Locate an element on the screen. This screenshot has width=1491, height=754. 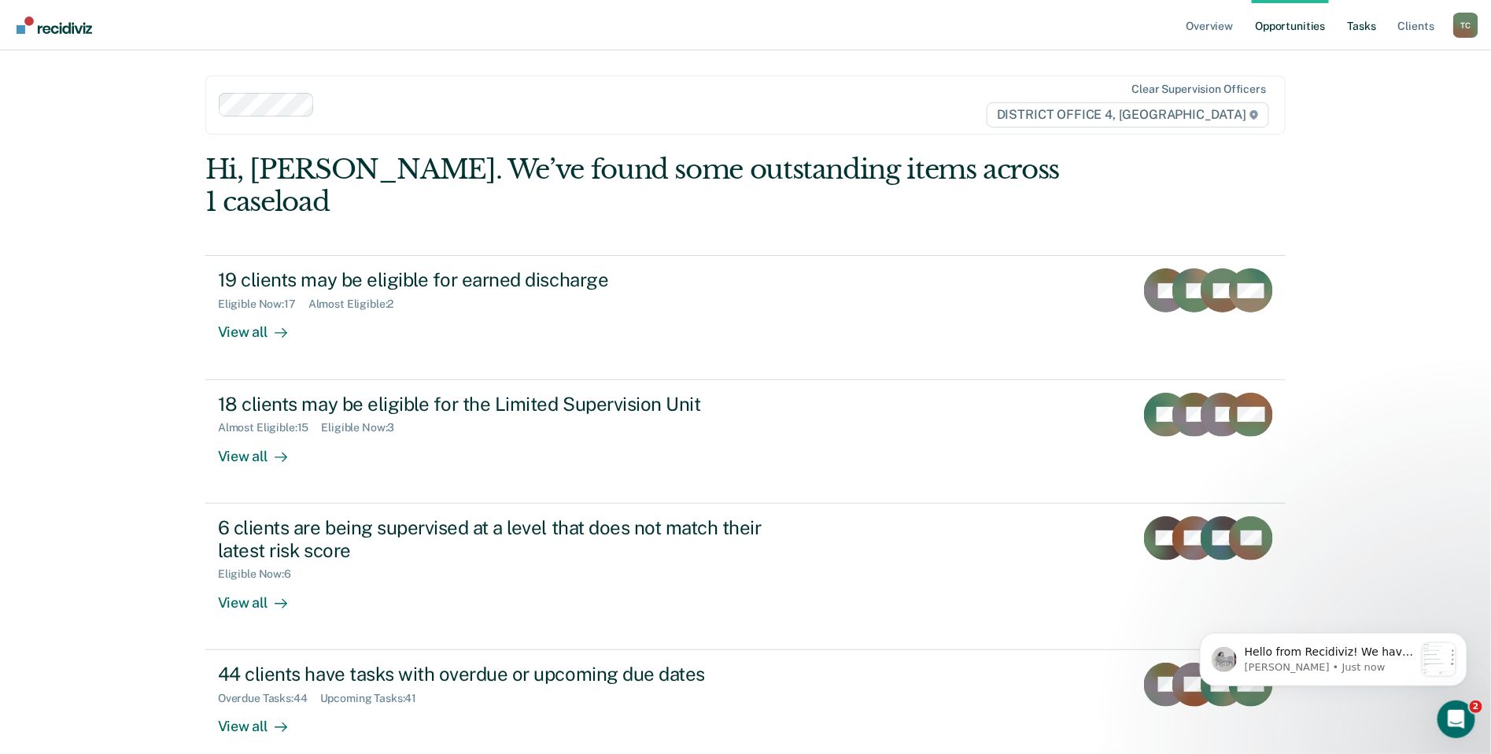
span: 2 is located at coordinates (1476, 706).